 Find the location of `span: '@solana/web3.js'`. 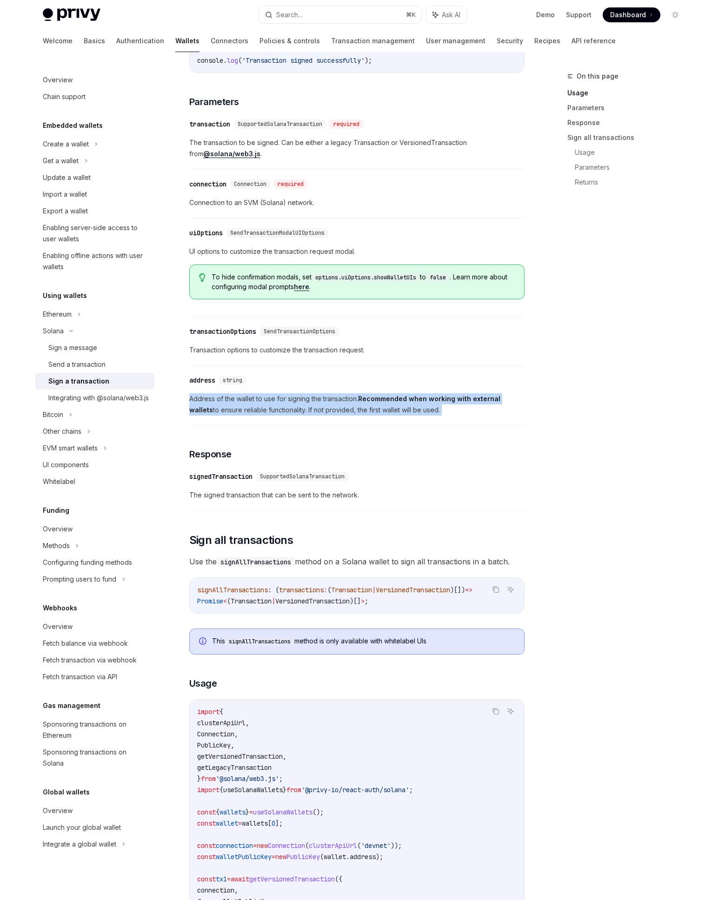

span: '@solana/web3.js' is located at coordinates (247, 779).